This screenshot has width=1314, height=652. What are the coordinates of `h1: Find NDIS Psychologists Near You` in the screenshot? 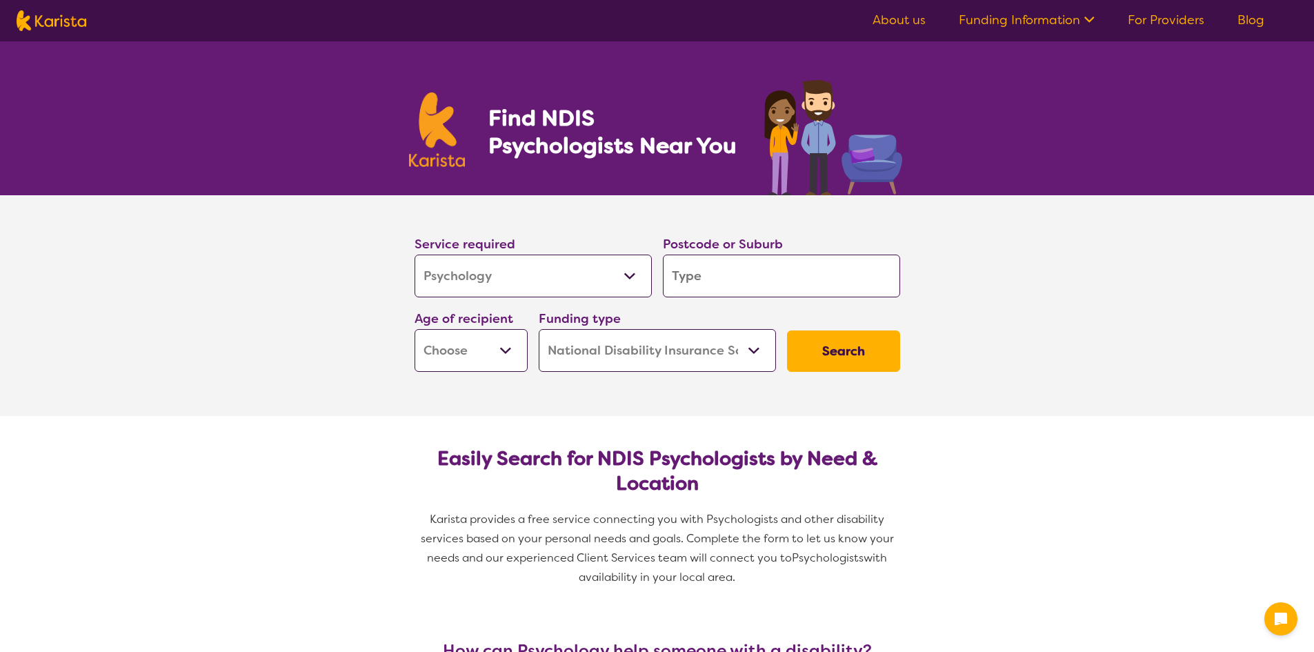 It's located at (616, 132).